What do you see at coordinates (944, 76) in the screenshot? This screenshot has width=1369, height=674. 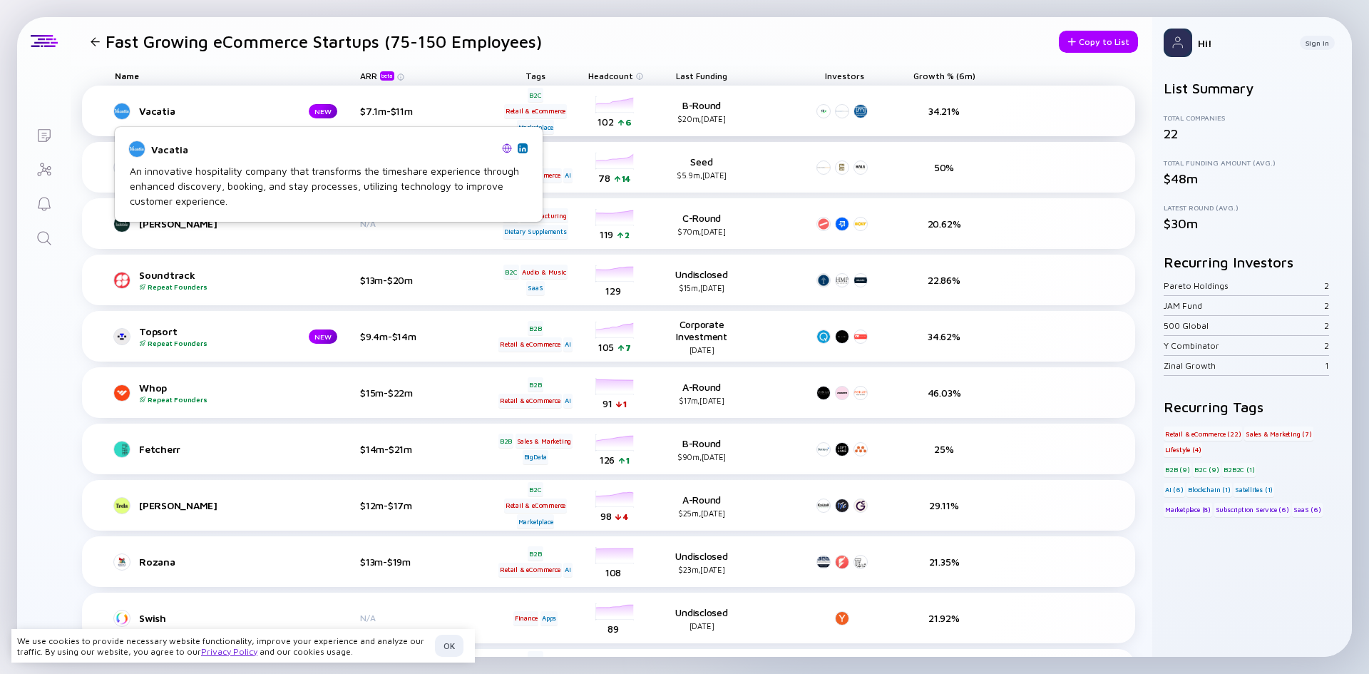 I see `span: Growth % (6m)` at bounding box center [944, 76].